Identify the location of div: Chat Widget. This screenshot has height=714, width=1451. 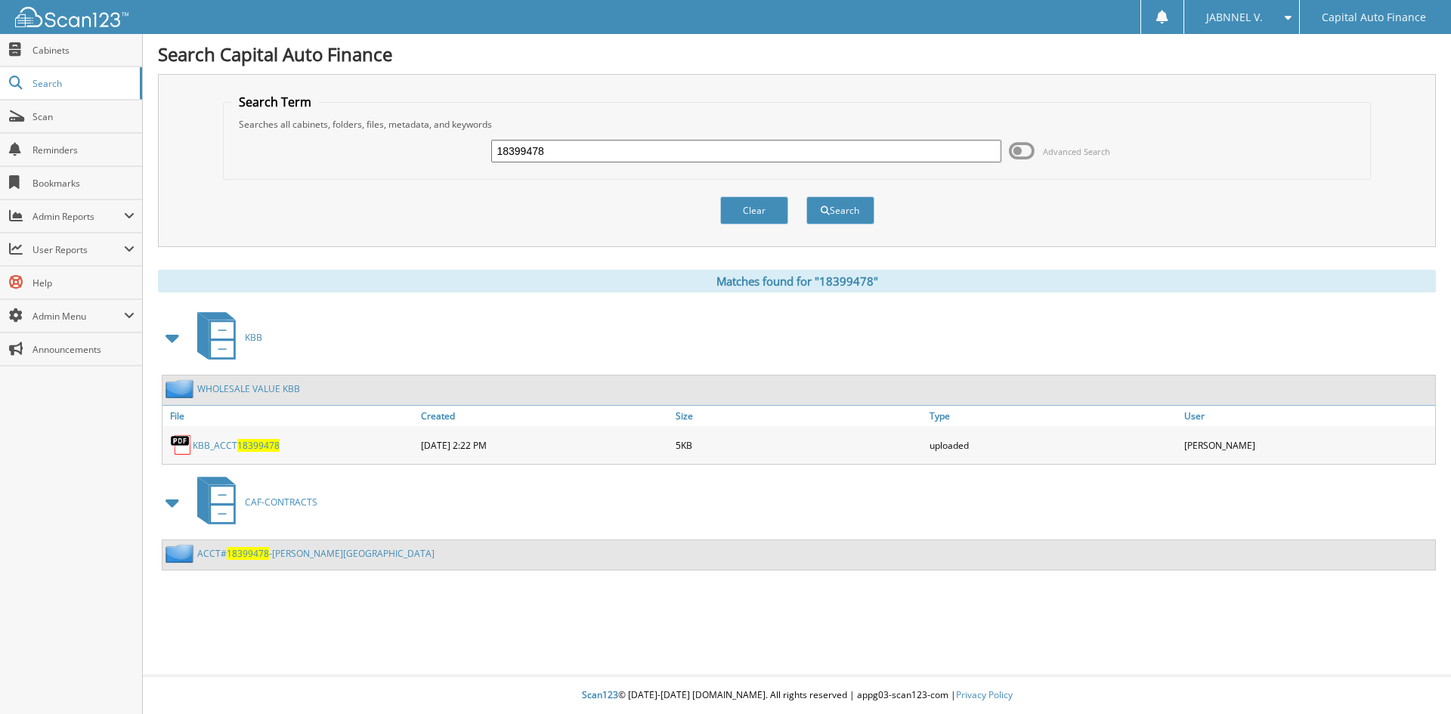
(1414, 678).